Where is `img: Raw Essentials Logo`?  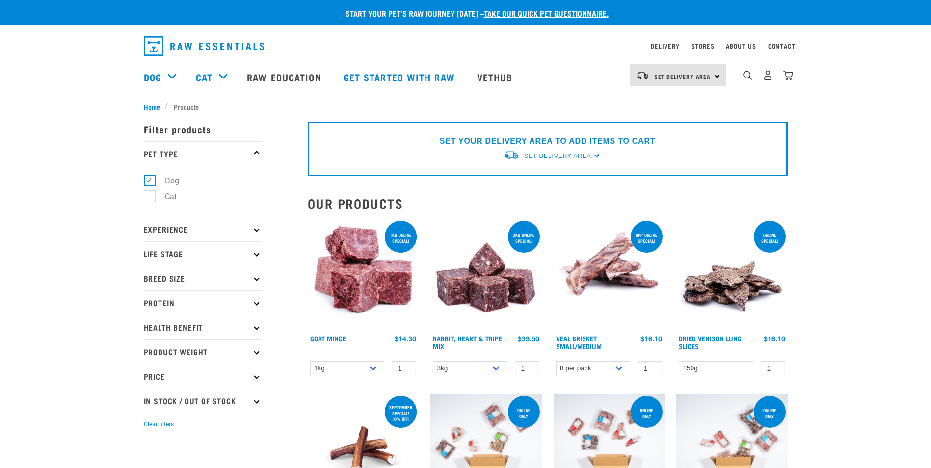 img: Raw Essentials Logo is located at coordinates (204, 46).